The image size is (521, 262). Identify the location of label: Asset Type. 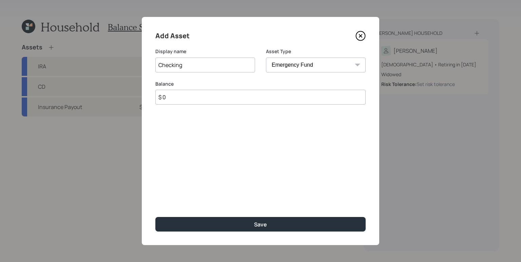
(316, 52).